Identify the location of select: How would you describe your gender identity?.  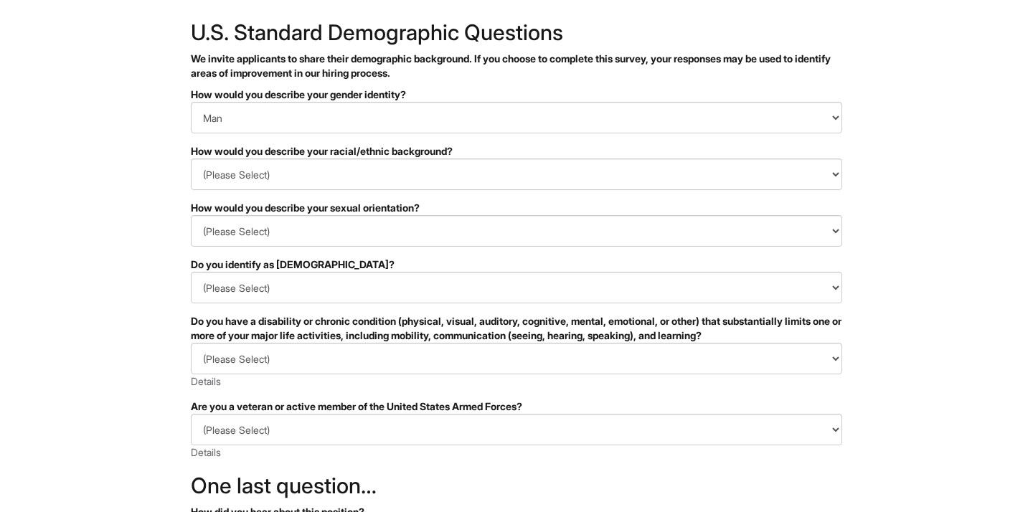
(517, 118).